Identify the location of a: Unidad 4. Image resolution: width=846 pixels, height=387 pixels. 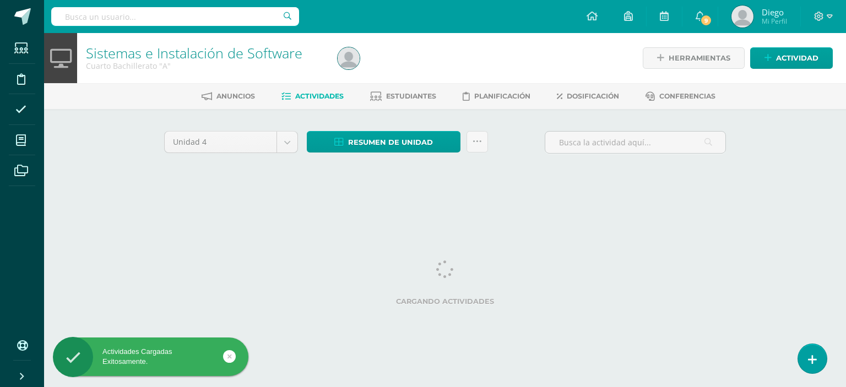
(231, 142).